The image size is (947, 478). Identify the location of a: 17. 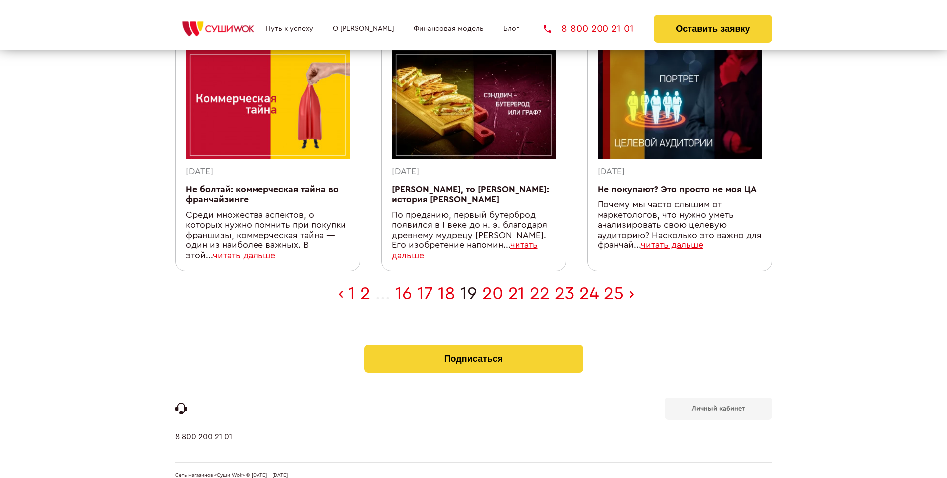
(425, 294).